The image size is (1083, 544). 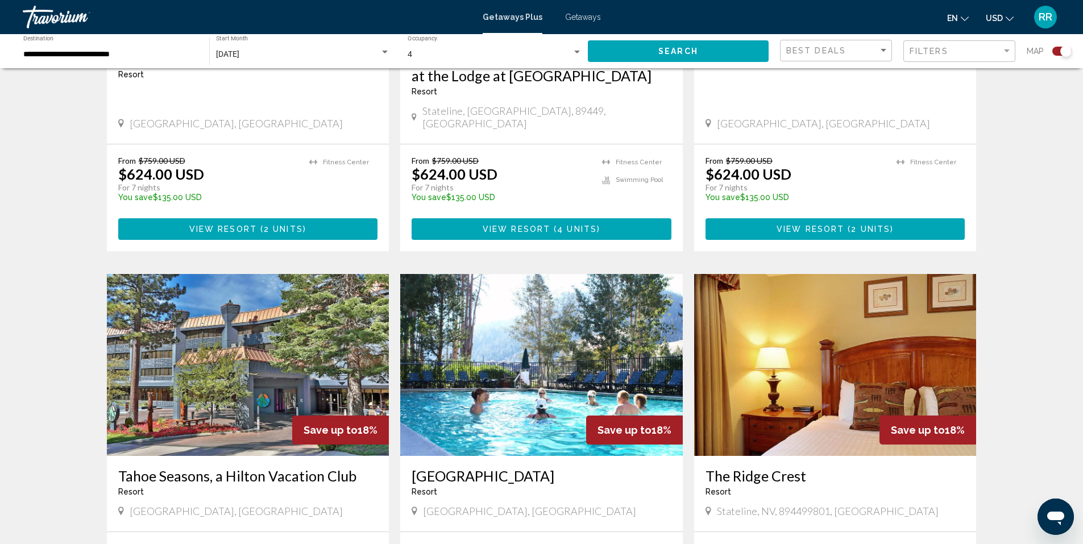 I want to click on a: Tahoe Seasons, a Hilton Vacation Club, so click(x=248, y=476).